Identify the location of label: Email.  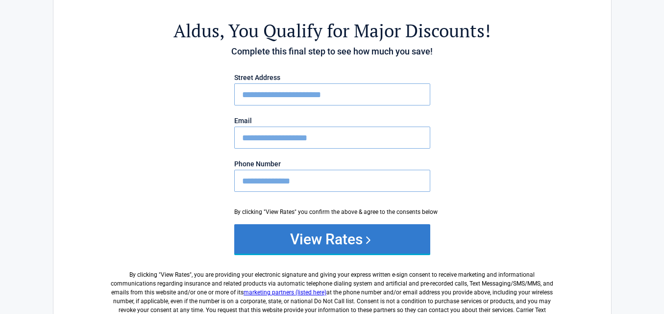
(332, 121).